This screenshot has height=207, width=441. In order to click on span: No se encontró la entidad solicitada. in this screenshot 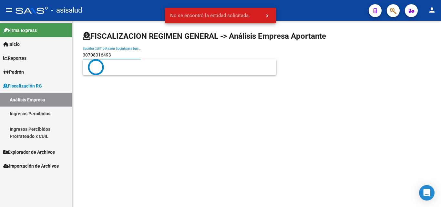, I will do `click(210, 15)`.